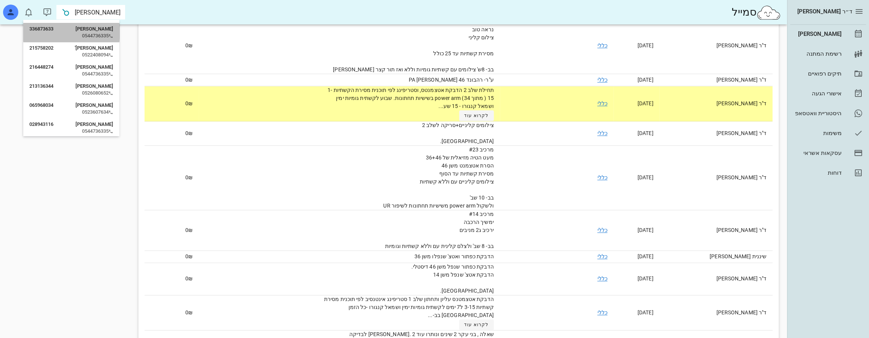 Image resolution: width=869 pixels, height=338 pixels. What do you see at coordinates (828, 113) in the screenshot?
I see `a: היסטוריית וואטסאפ` at bounding box center [828, 113].